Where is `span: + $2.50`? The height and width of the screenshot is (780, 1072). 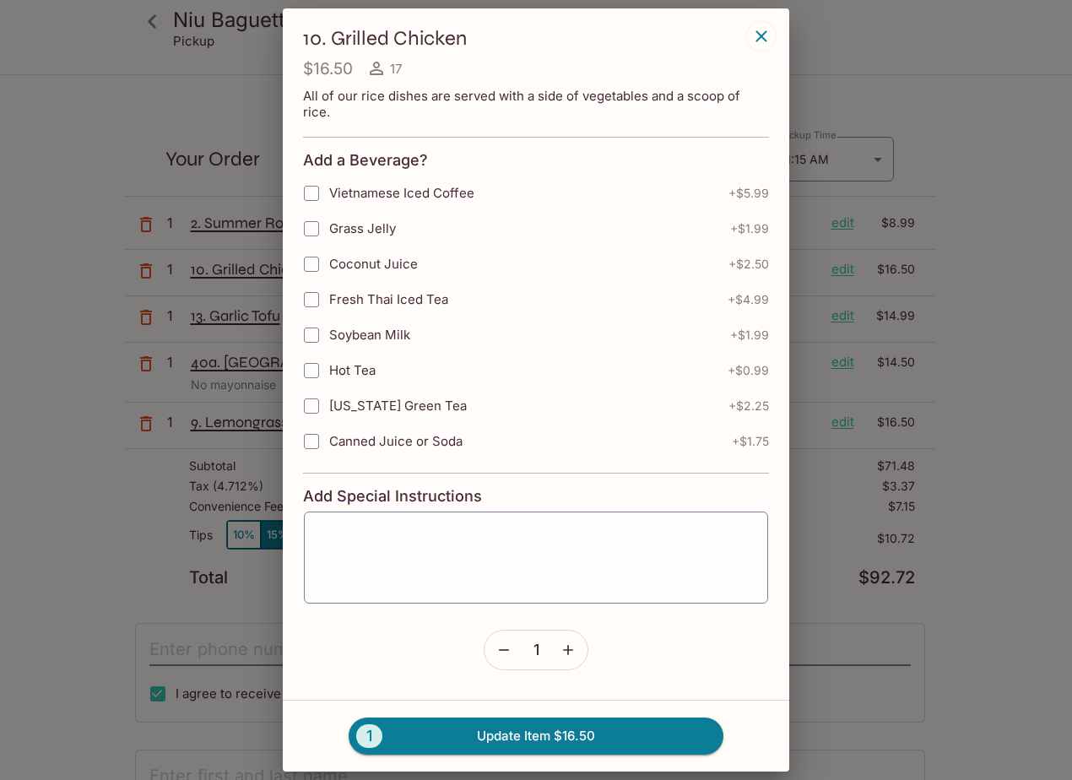 span: + $2.50 is located at coordinates (749, 264).